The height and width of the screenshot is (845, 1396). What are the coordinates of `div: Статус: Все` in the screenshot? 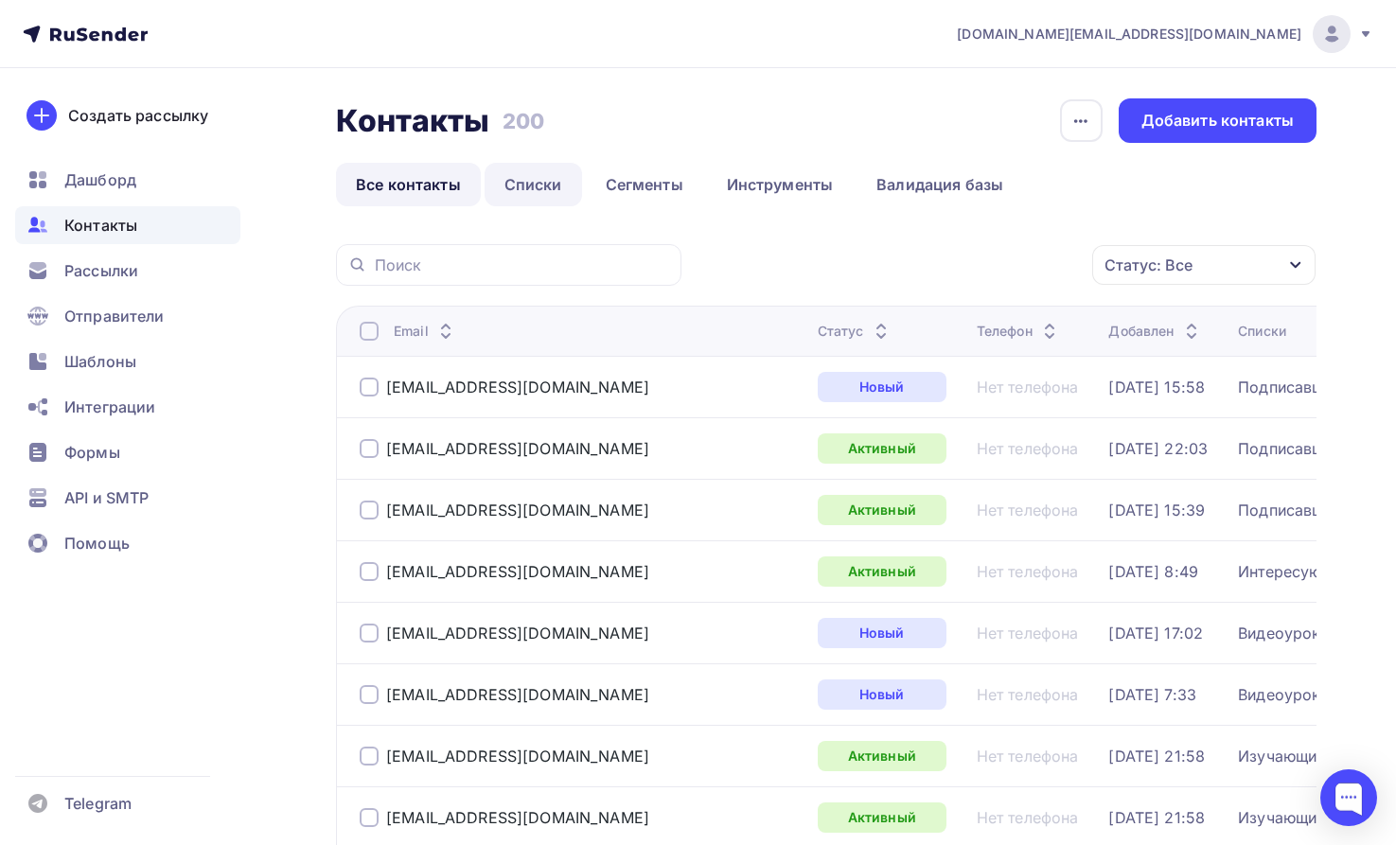 It's located at (1148, 265).